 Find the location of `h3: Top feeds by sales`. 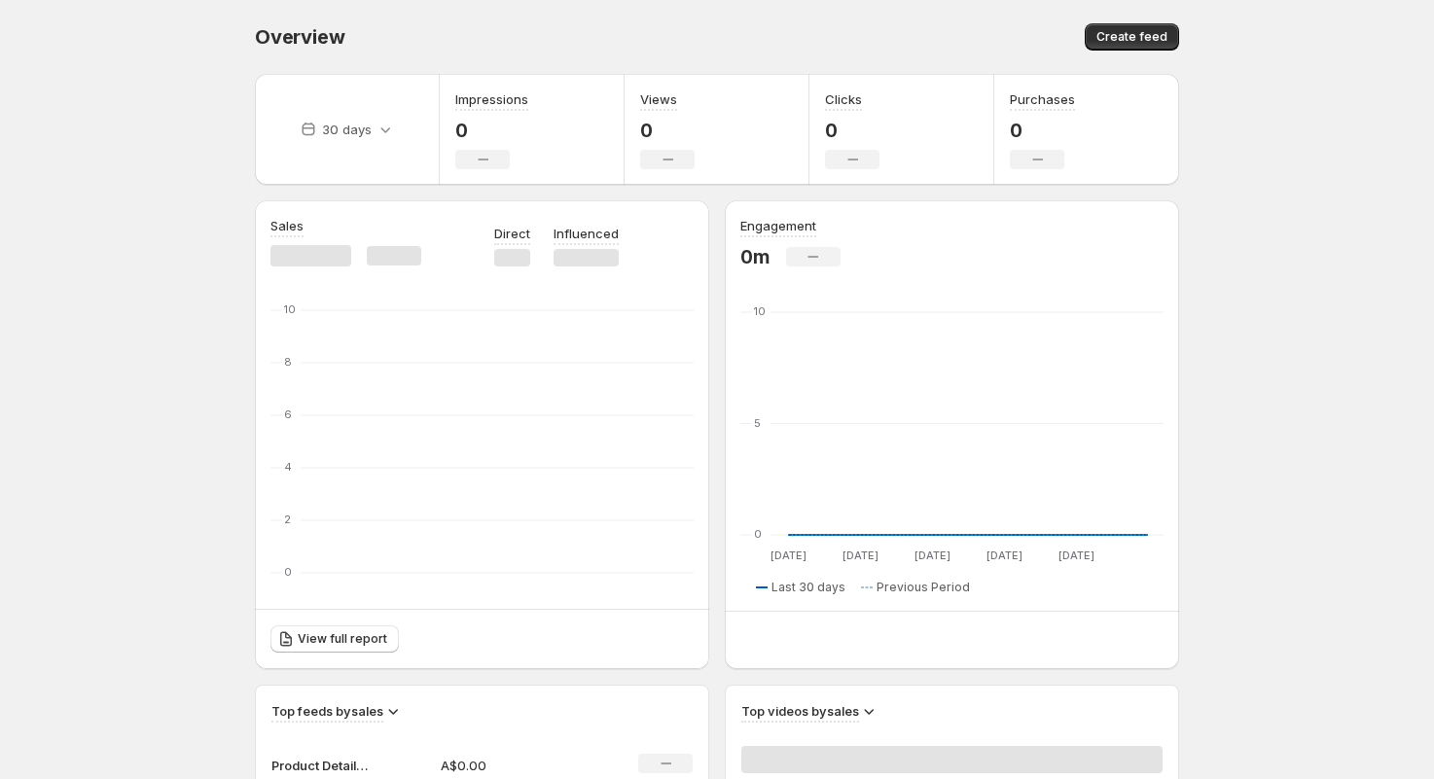

h3: Top feeds by sales is located at coordinates (327, 711).